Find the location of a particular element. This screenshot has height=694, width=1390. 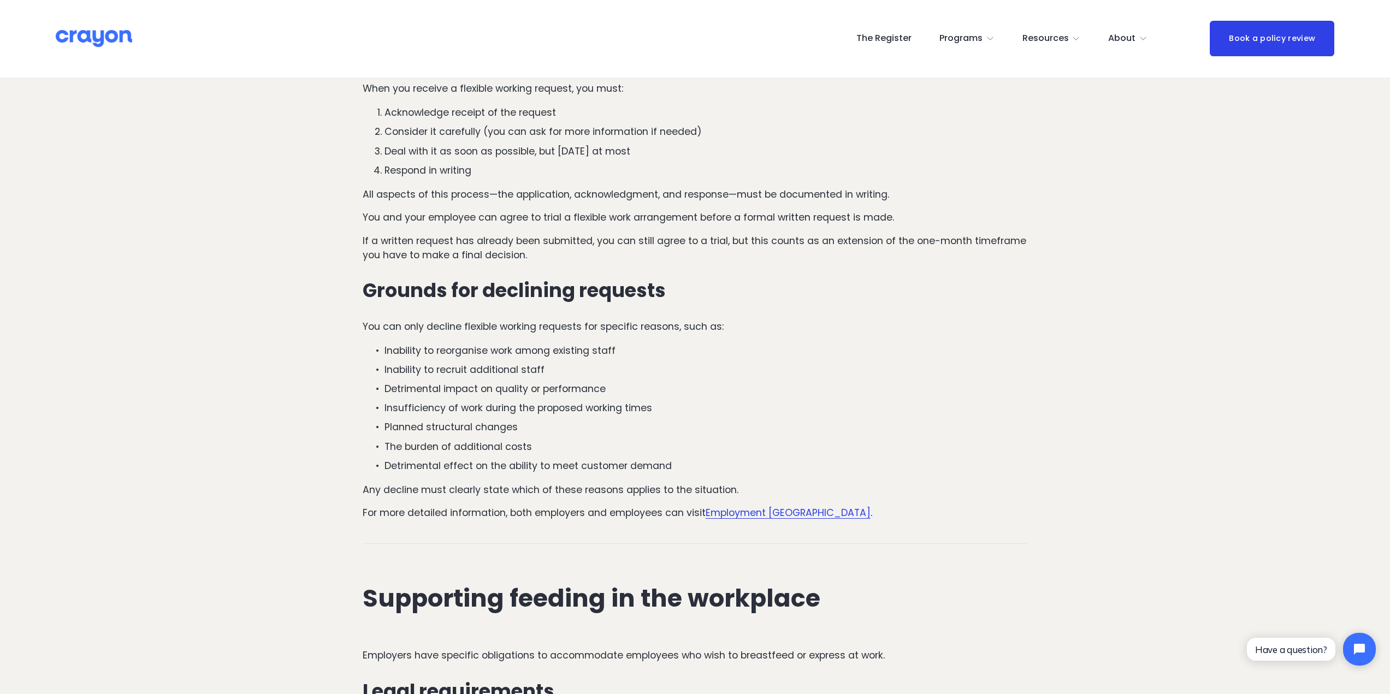

p: Inability to reorganise work among existing staff is located at coordinates (706, 351).